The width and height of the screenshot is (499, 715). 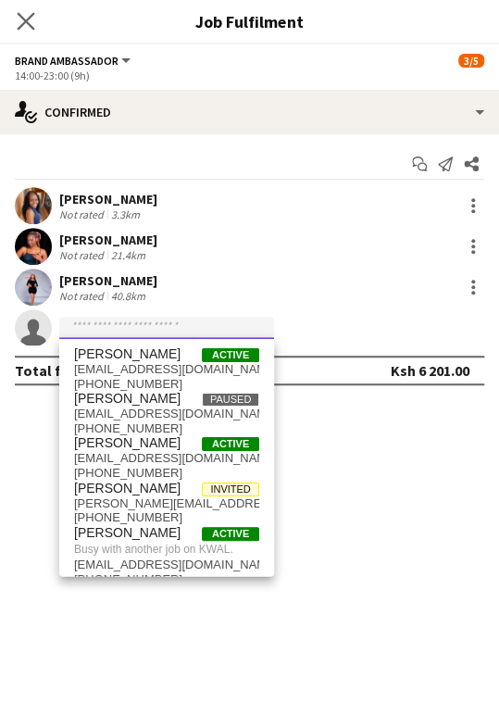 I want to click on span: Busy with another job on KWAL., so click(x=167, y=549).